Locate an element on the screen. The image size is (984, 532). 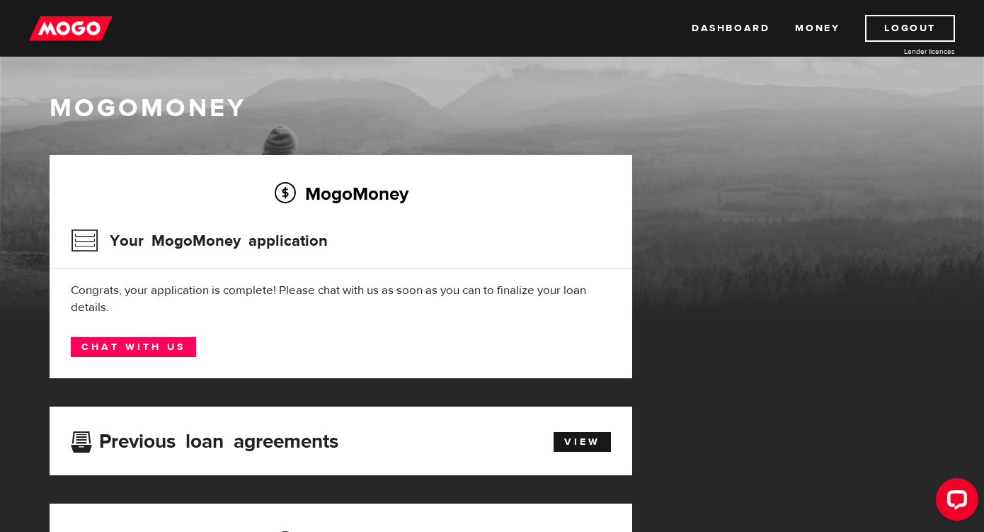
h2: MogoMoney is located at coordinates (341, 193).